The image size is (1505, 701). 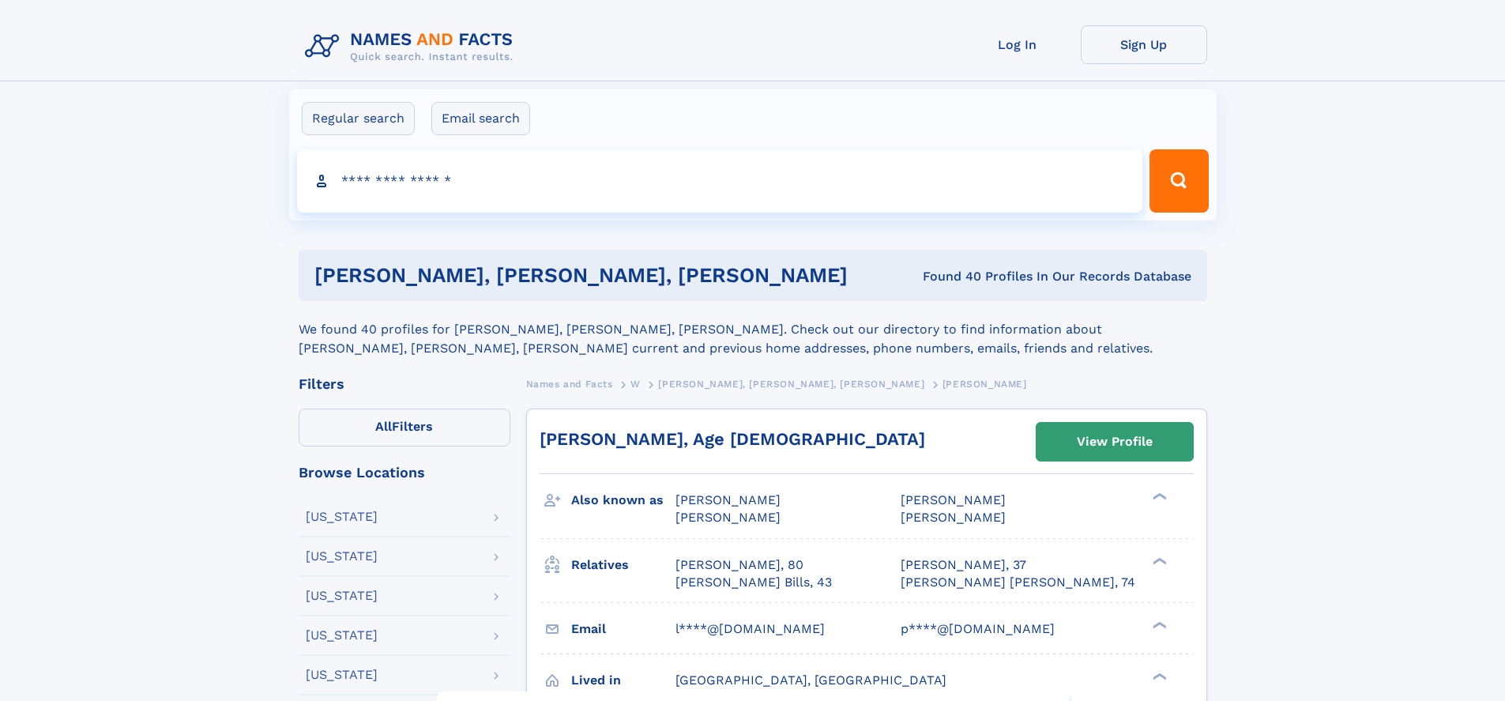 What do you see at coordinates (405, 428) in the screenshot?
I see `label: Filters` at bounding box center [405, 428].